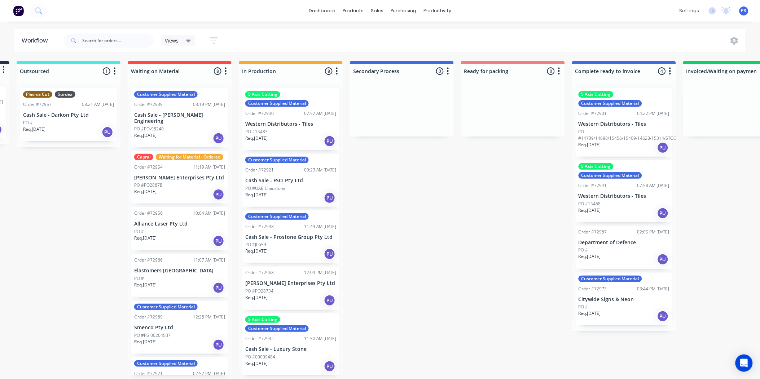 Image resolution: width=760 pixels, height=379 pixels. I want to click on div: Order #72930, so click(259, 114).